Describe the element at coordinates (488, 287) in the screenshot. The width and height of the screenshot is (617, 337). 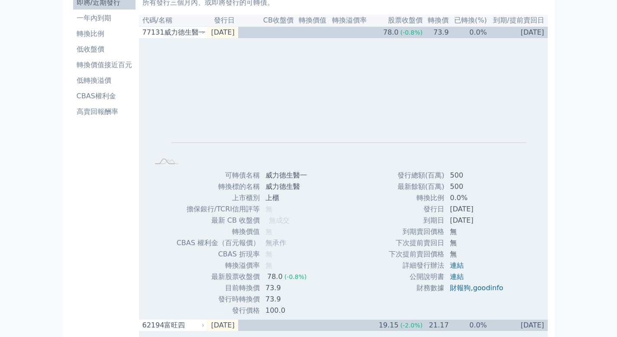
I see `a: goodinfo` at that location.